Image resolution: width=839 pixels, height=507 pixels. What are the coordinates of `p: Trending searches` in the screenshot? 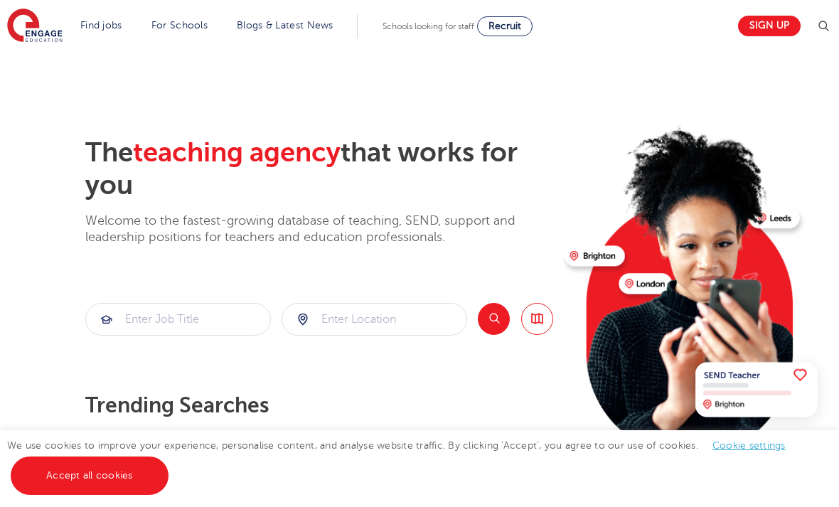 It's located at (319, 405).